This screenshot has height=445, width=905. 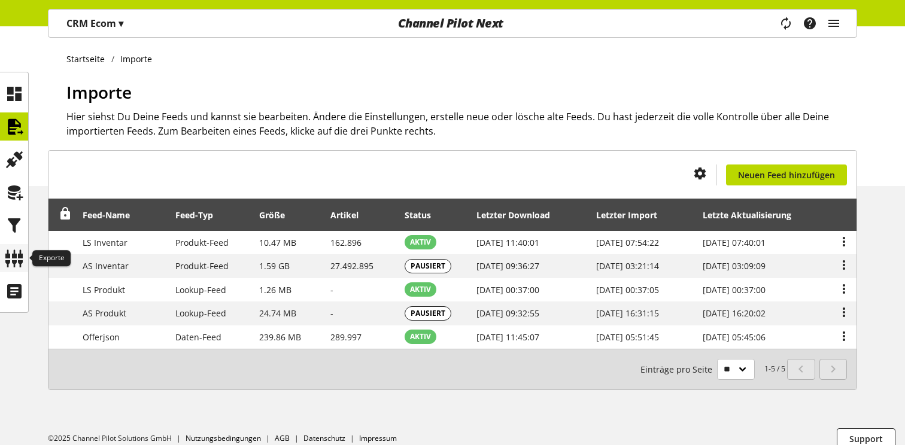 I want to click on span: Daten-Feed, so click(x=198, y=337).